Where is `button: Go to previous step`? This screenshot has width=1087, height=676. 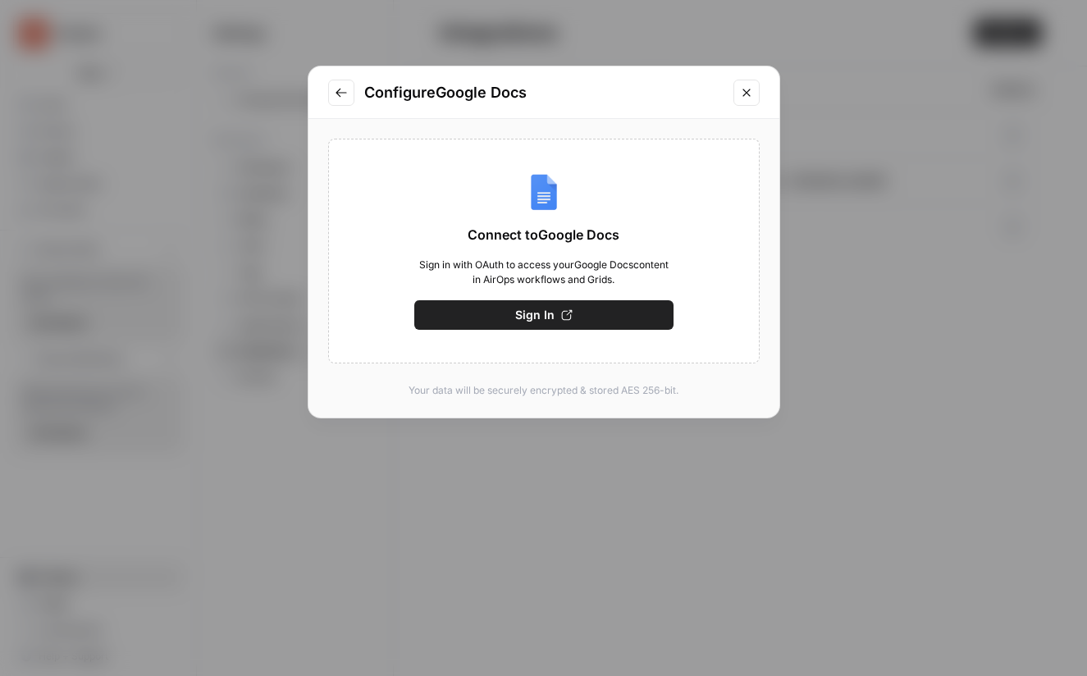 button: Go to previous step is located at coordinates (341, 93).